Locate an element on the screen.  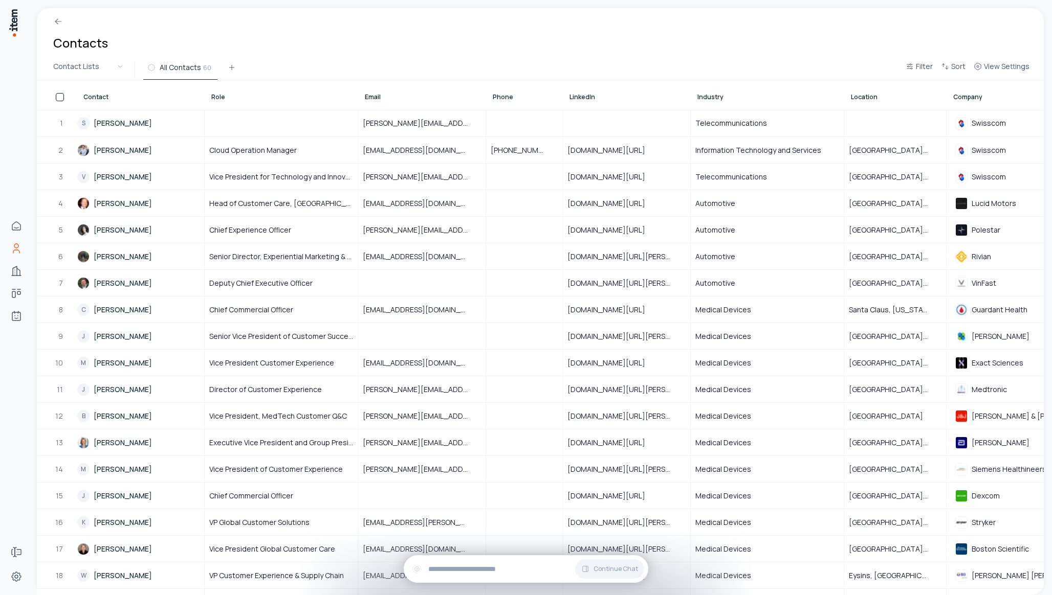
th: LinkedIn is located at coordinates (627, 95).